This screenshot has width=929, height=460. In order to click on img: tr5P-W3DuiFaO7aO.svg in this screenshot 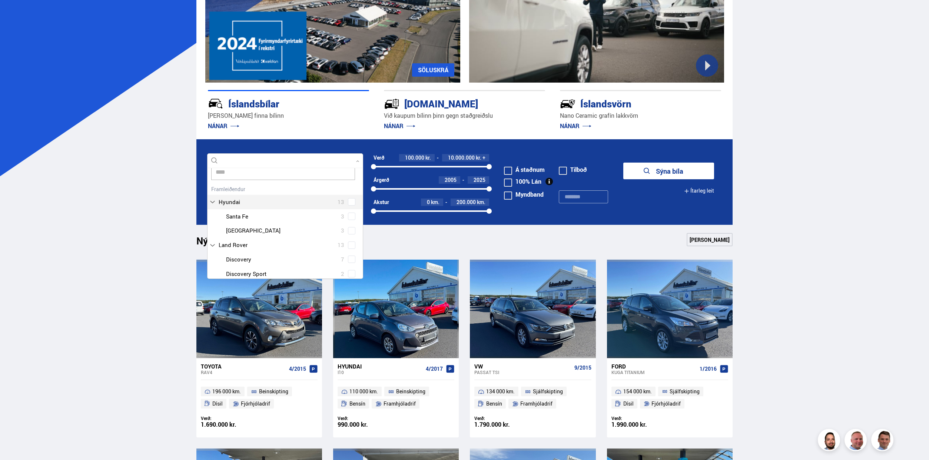, I will do `click(392, 104)`.